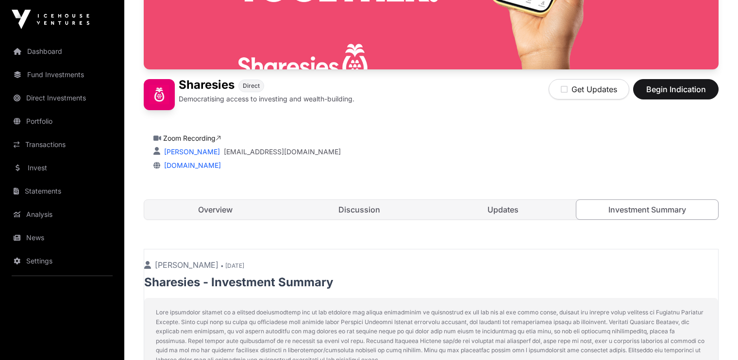  What do you see at coordinates (62, 191) in the screenshot?
I see `a: Statements` at bounding box center [62, 191].